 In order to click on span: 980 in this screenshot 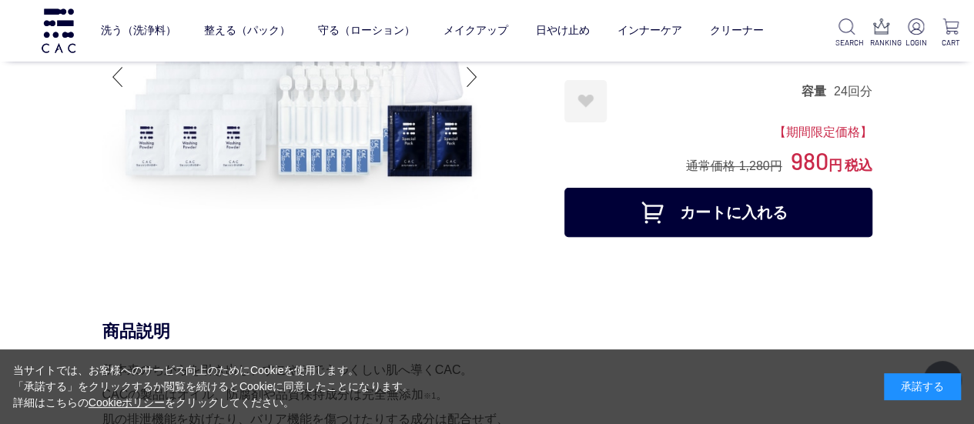, I will do `click(809, 160)`.